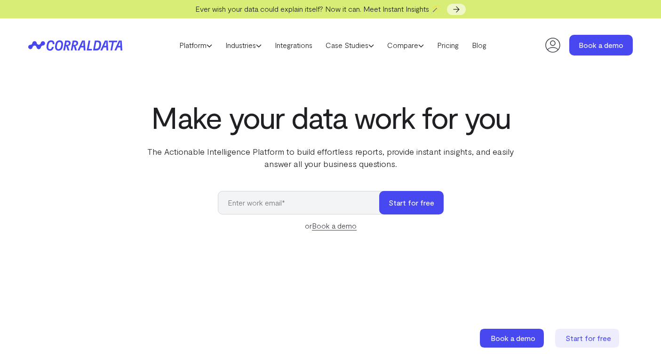 Image resolution: width=661 pixels, height=357 pixels. Describe the element at coordinates (318, 8) in the screenshot. I see `span: Ever wish your data could explain itself? Now it can. Meet Instant Insights 🪄` at that location.